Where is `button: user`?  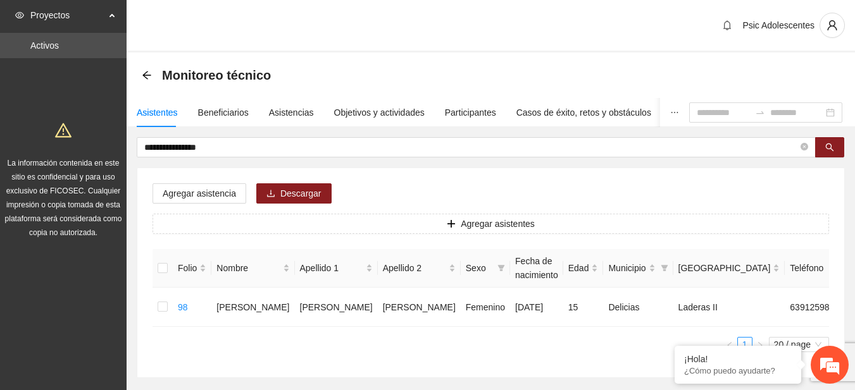 button: user is located at coordinates (832, 25).